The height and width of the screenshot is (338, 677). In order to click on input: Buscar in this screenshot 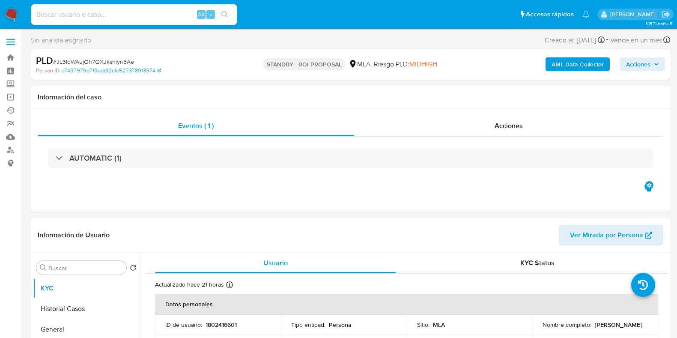, I will do `click(86, 268)`.